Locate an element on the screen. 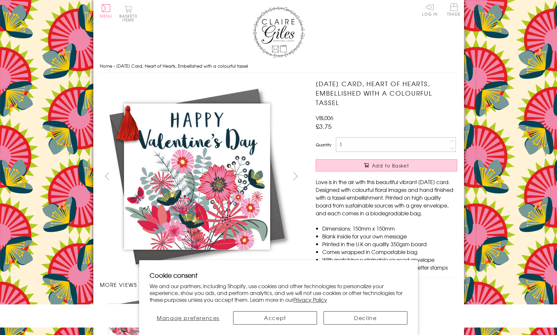  span: VBL006 is located at coordinates (325, 118).